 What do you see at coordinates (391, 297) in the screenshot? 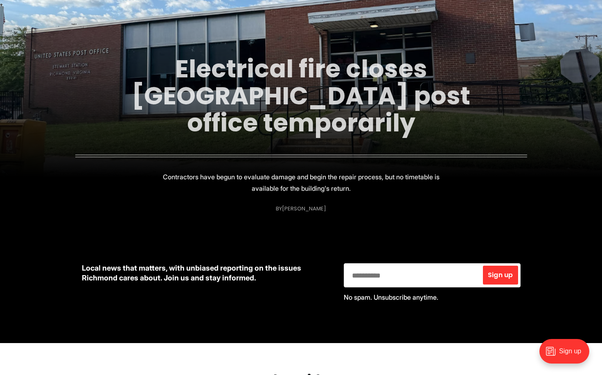
I see `span: No spam. Unsubscribe anytime.` at bounding box center [391, 297].